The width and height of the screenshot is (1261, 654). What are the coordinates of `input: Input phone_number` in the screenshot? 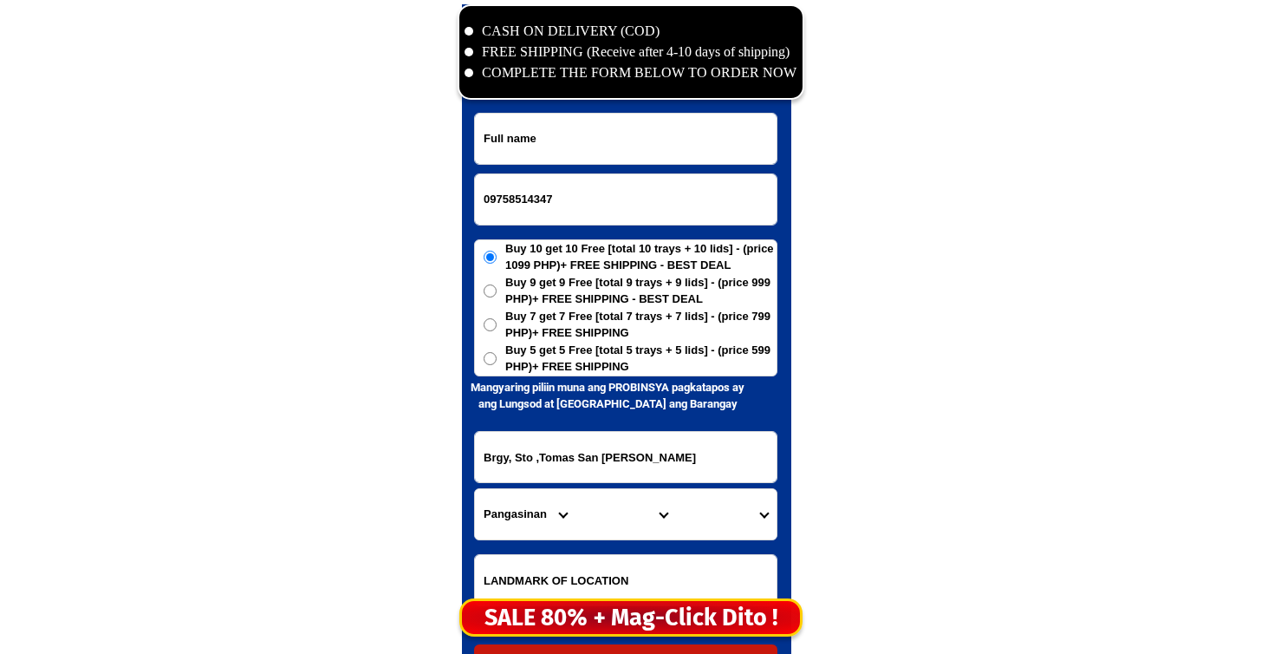 It's located at (626, 199).